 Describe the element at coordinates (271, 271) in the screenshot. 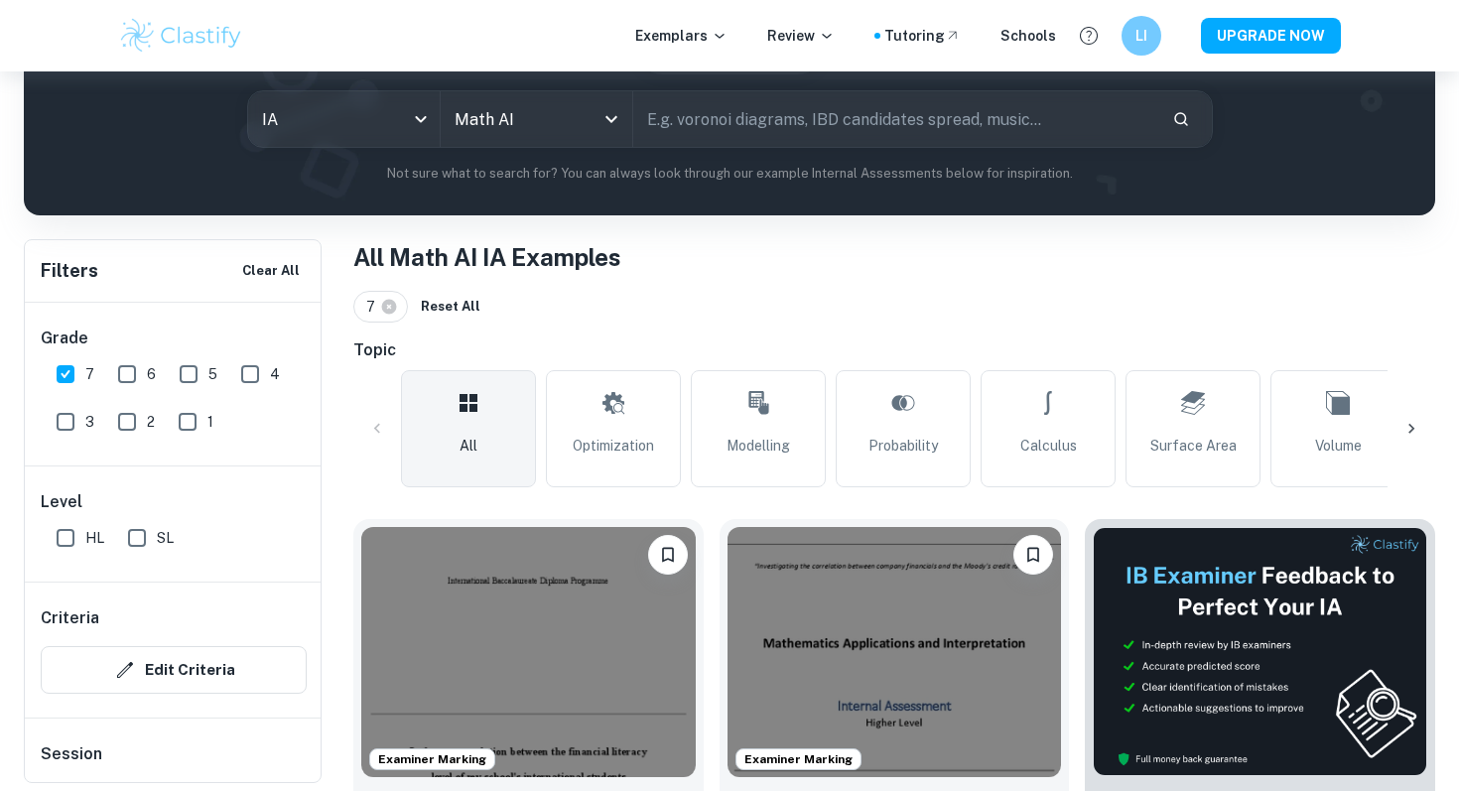

I see `button: Clear All` at that location.